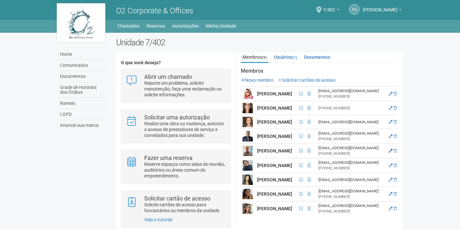  Describe the element at coordinates (285, 57) in the screenshot. I see `a: Usuários(1)` at that location.